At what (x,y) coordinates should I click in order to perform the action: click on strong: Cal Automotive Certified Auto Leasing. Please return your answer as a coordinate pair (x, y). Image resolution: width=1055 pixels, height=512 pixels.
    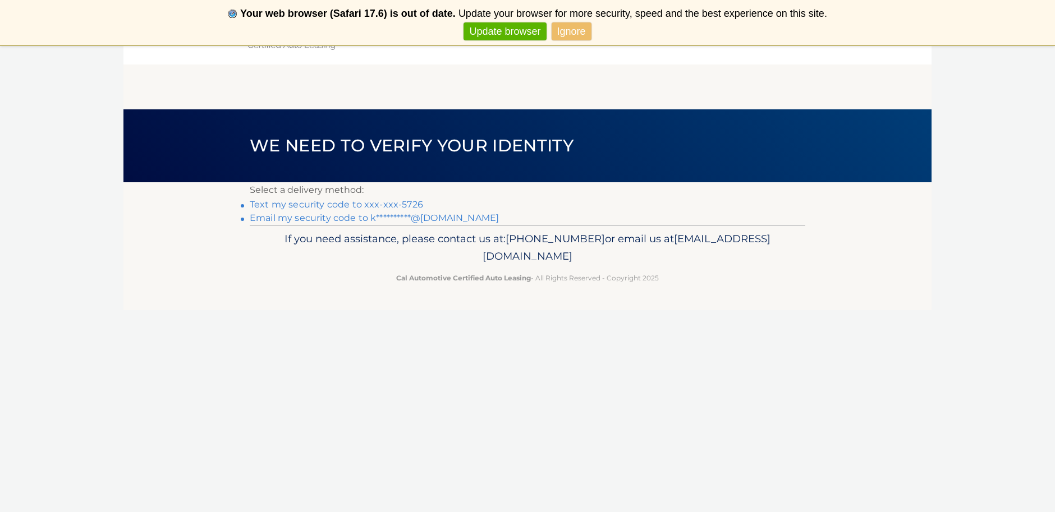
    Looking at the image, I should click on (463, 278).